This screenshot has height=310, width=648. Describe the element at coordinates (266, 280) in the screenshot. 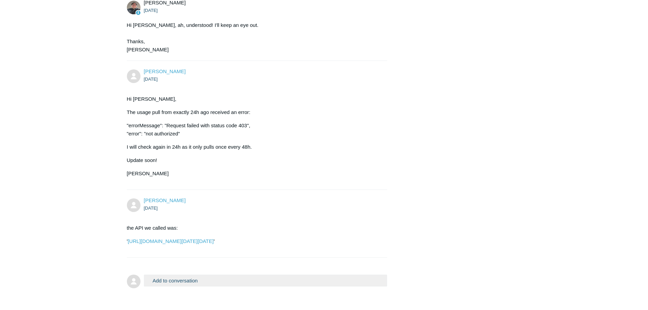

I see `button: Add to conversation` at that location.